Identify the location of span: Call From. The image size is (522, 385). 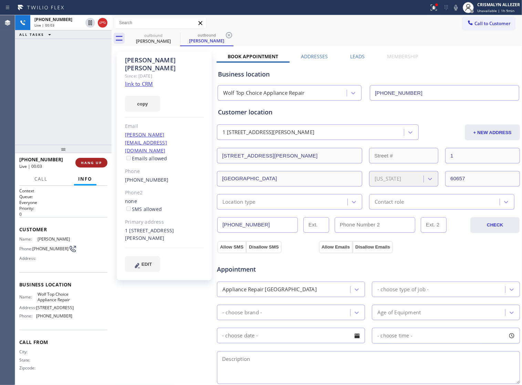
(63, 342).